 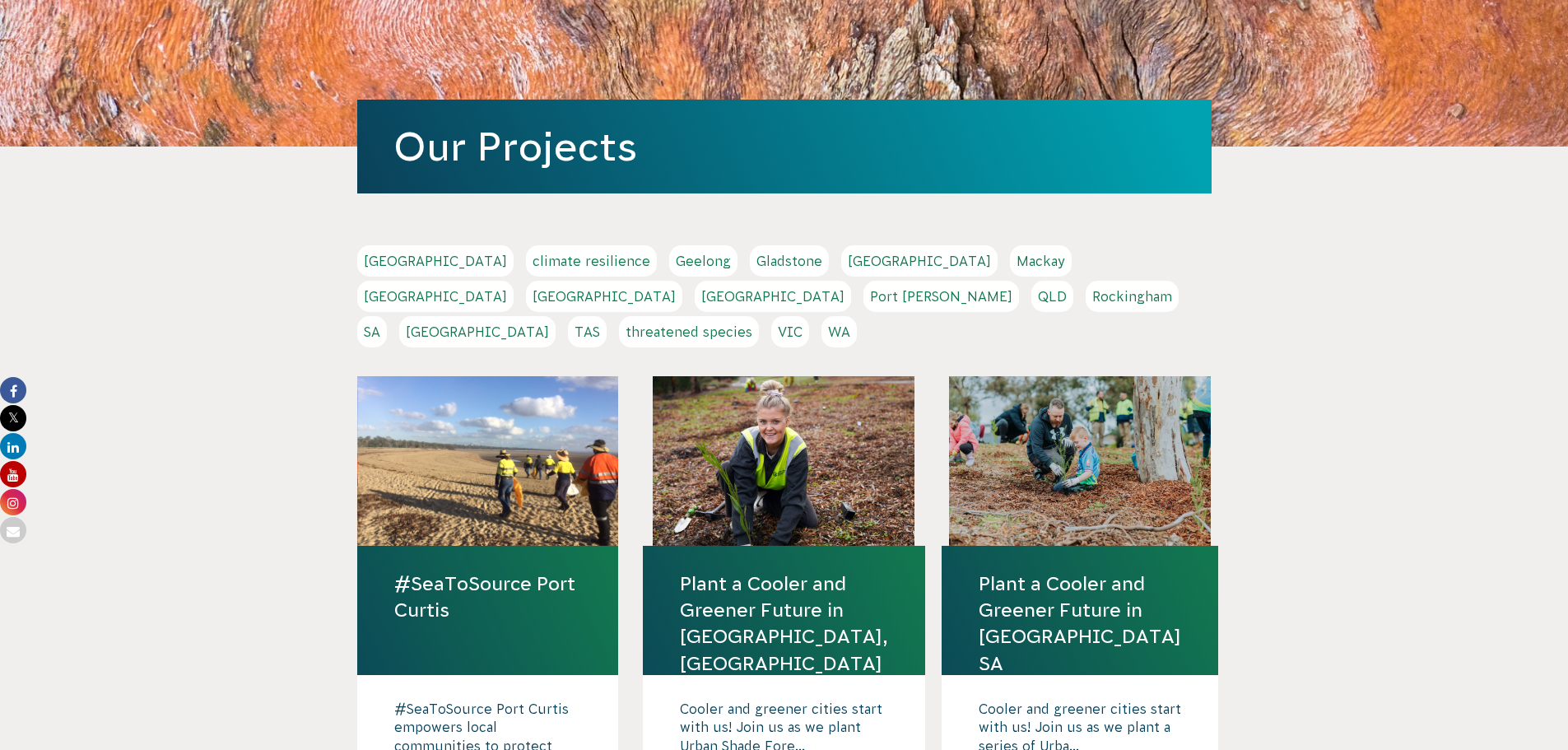 What do you see at coordinates (587, 332) in the screenshot?
I see `a: TAS` at bounding box center [587, 332].